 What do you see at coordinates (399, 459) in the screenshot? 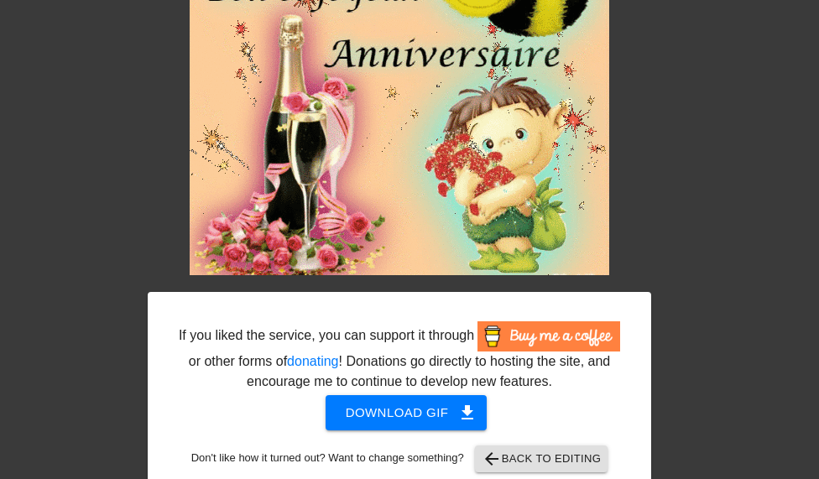
I see `div: Don't like how it turned out? Want to change something?` at bounding box center [399, 459].